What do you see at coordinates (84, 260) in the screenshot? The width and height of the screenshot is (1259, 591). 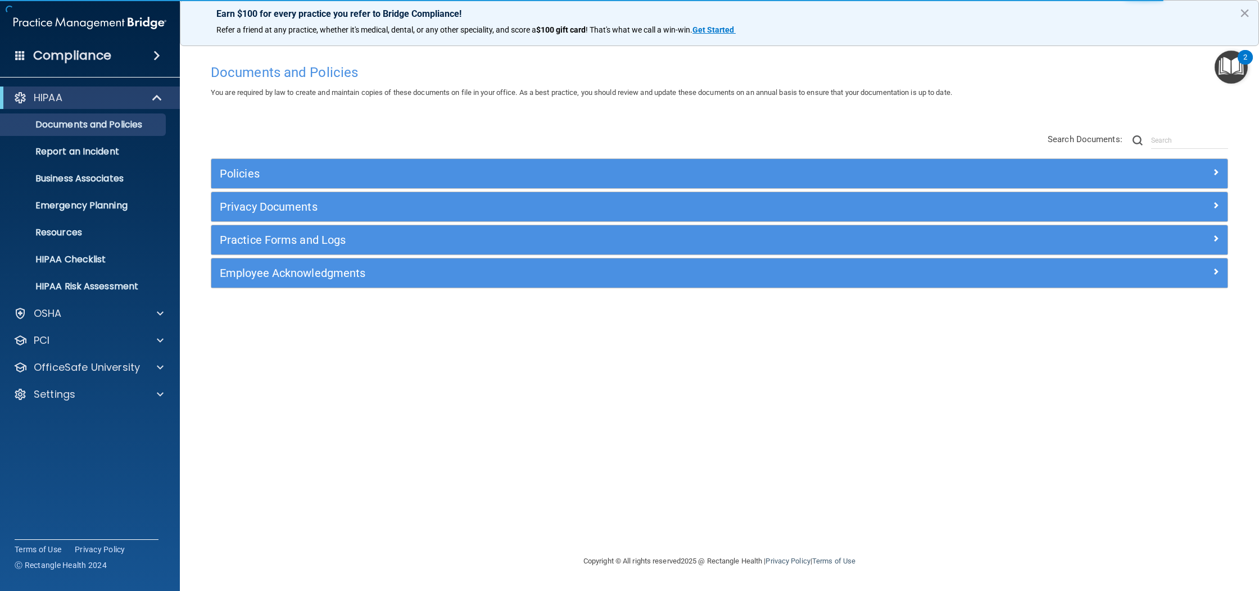 I see `p: HIPAA Checklist` at bounding box center [84, 260].